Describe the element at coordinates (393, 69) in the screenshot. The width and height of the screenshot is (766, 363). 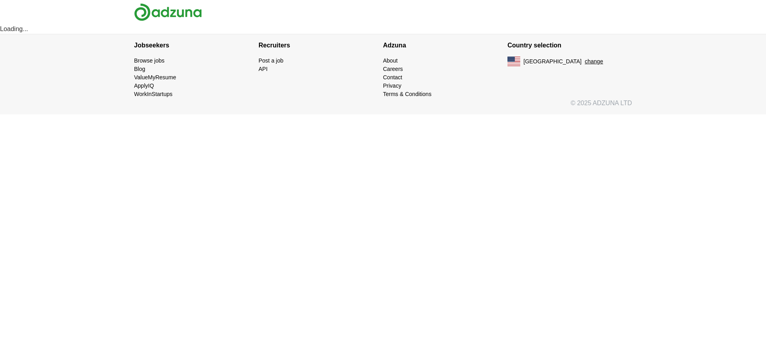
I see `a: Careers` at that location.